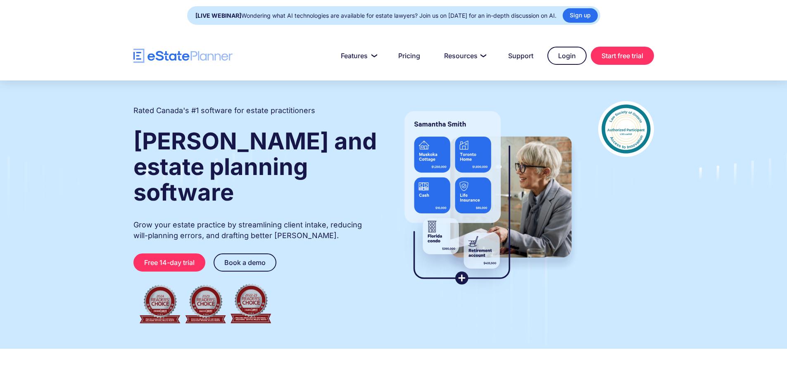 This screenshot has height=376, width=787. What do you see at coordinates (183, 56) in the screenshot?
I see `a: home` at bounding box center [183, 56].